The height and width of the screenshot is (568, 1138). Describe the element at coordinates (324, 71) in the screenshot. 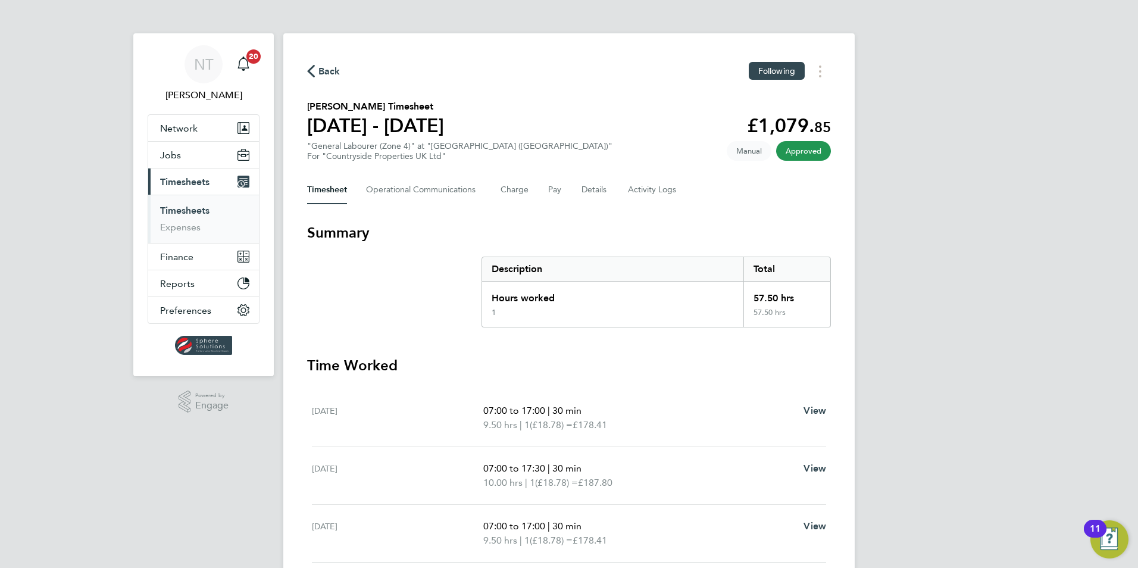

I see `button: Back` at that location.